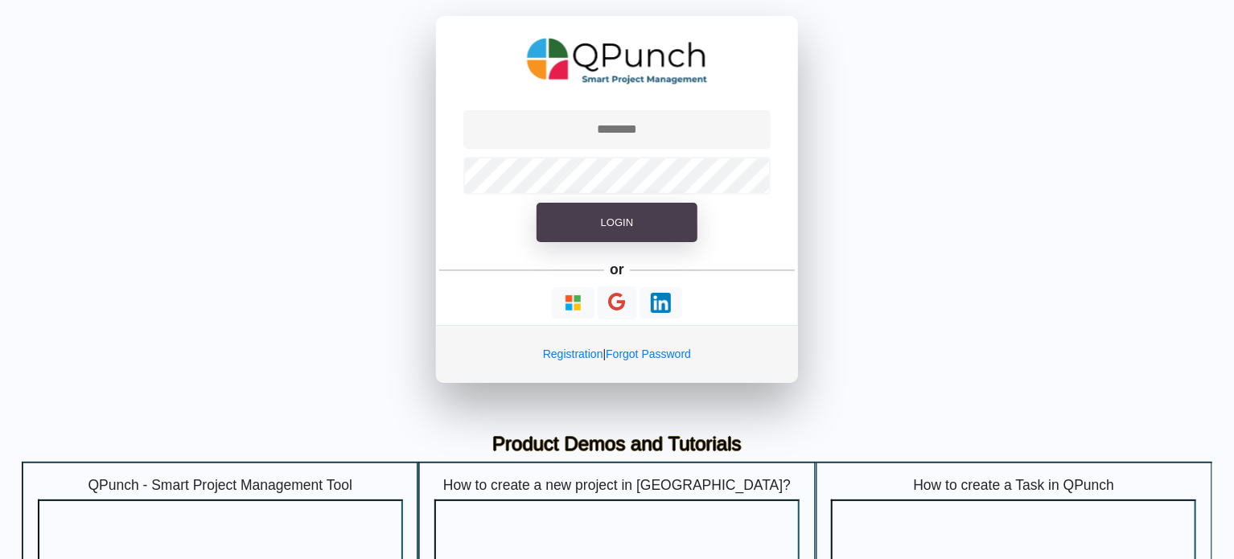  What do you see at coordinates (648, 354) in the screenshot?
I see `a: Forgot Password` at bounding box center [648, 354].